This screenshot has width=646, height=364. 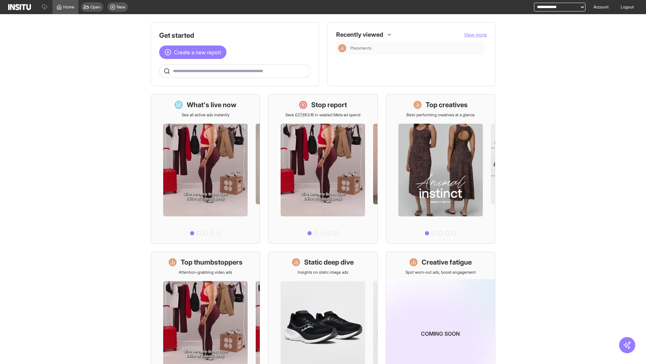 What do you see at coordinates (476, 35) in the screenshot?
I see `button: View more` at bounding box center [476, 35].